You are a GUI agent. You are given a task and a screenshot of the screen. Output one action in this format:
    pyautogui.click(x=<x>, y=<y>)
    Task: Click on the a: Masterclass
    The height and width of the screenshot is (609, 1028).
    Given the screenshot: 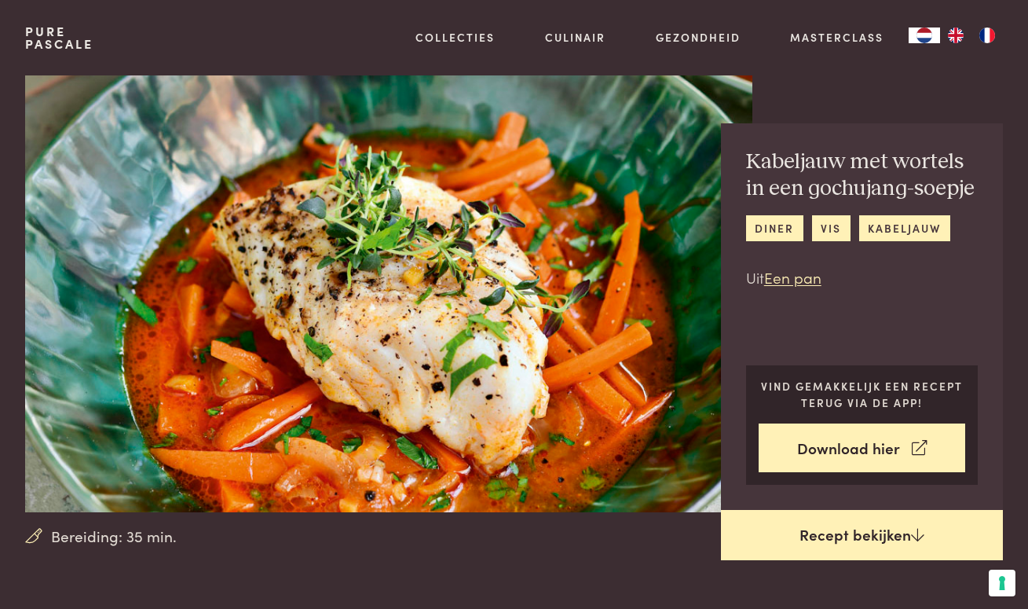 What is the action you would take?
    pyautogui.click(x=837, y=37)
    